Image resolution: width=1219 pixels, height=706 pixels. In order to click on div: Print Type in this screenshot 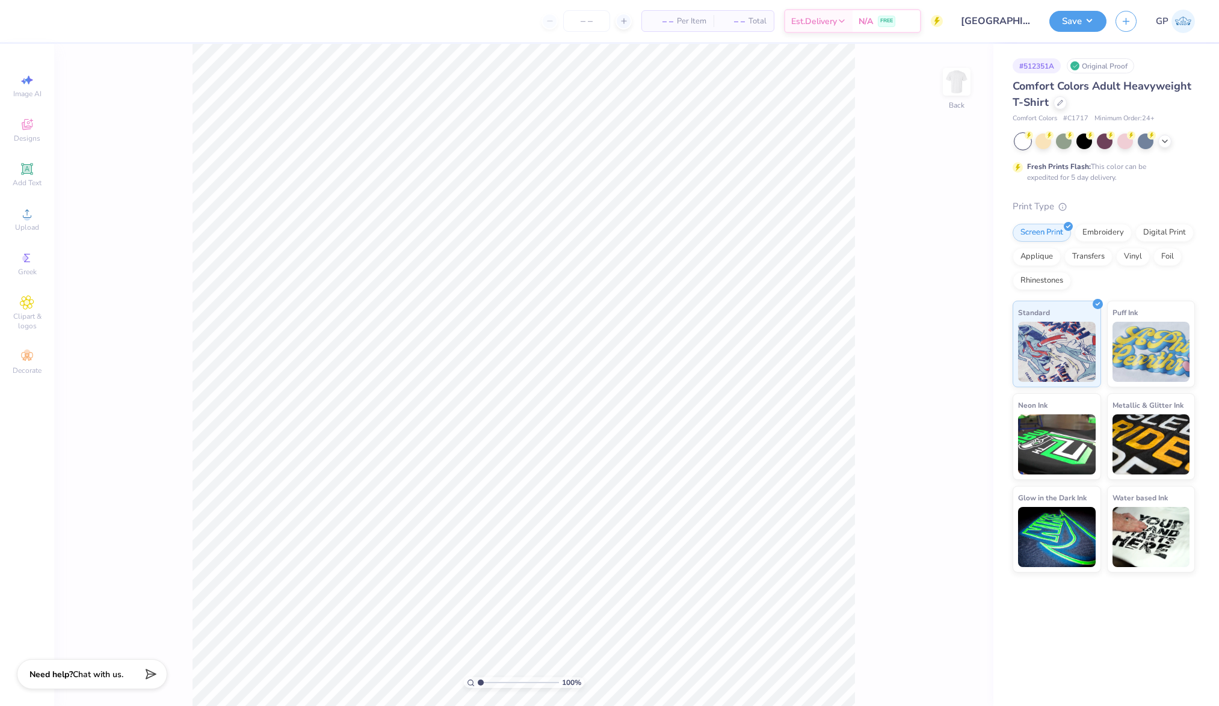, I will do `click(1103, 206)`.